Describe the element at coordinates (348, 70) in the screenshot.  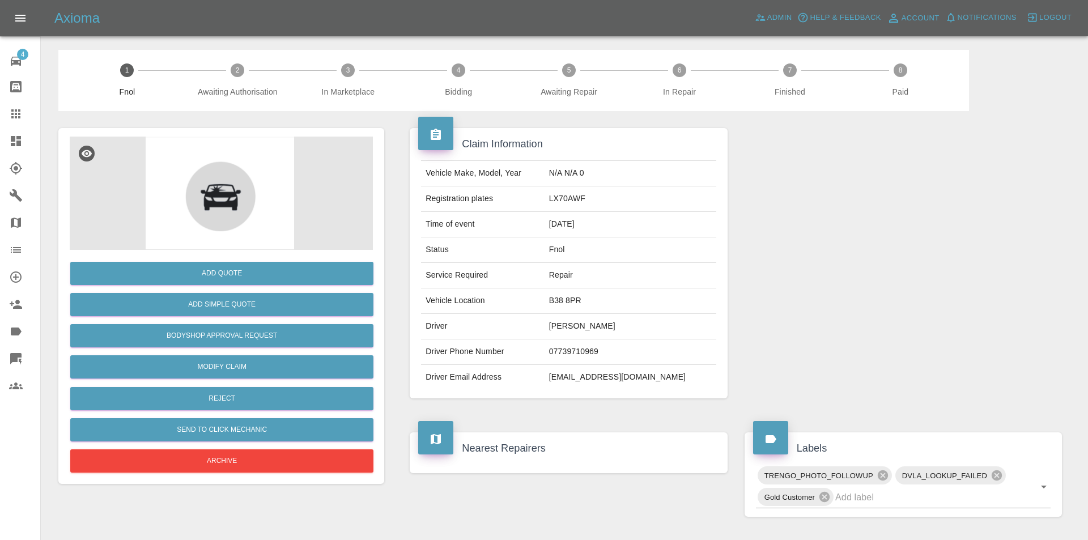
I see `text: 3` at that location.